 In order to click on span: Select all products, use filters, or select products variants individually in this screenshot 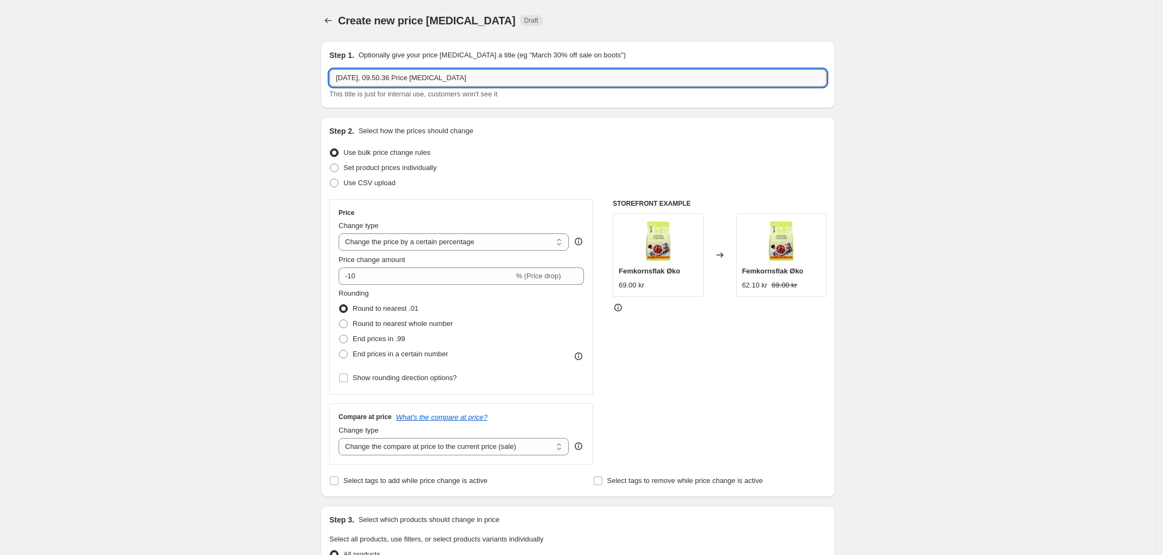, I will do `click(436, 539)`.